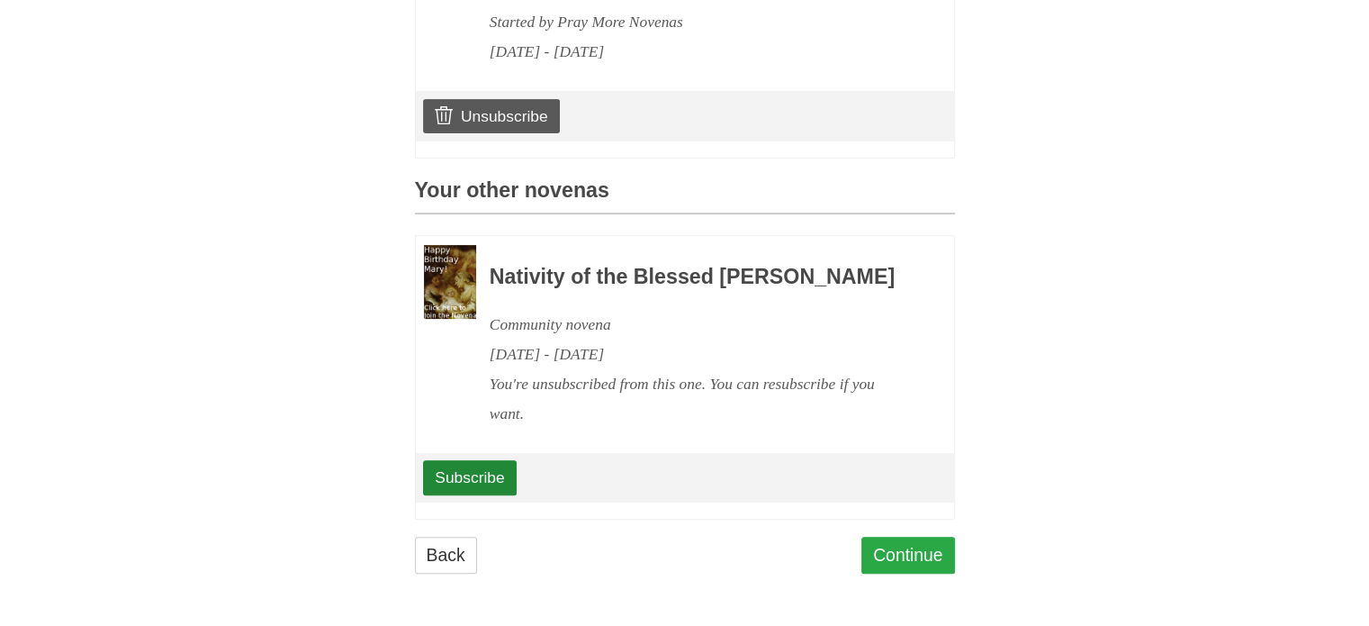 The width and height of the screenshot is (1369, 626). I want to click on div: Community novena, so click(698, 324).